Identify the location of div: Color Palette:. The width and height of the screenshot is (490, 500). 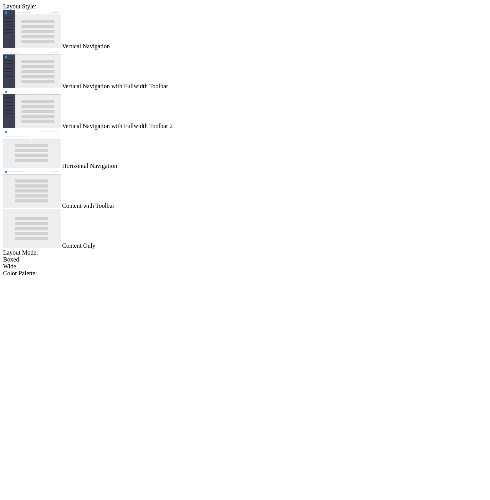
(245, 274).